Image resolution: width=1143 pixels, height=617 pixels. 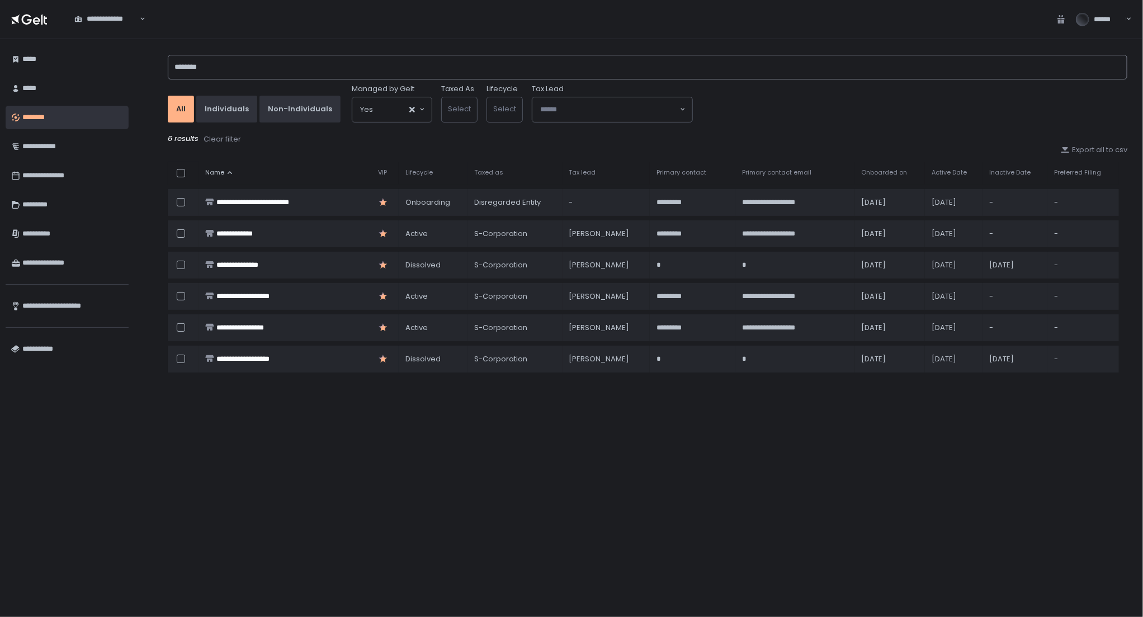 I want to click on button: Clear Selected, so click(x=412, y=110).